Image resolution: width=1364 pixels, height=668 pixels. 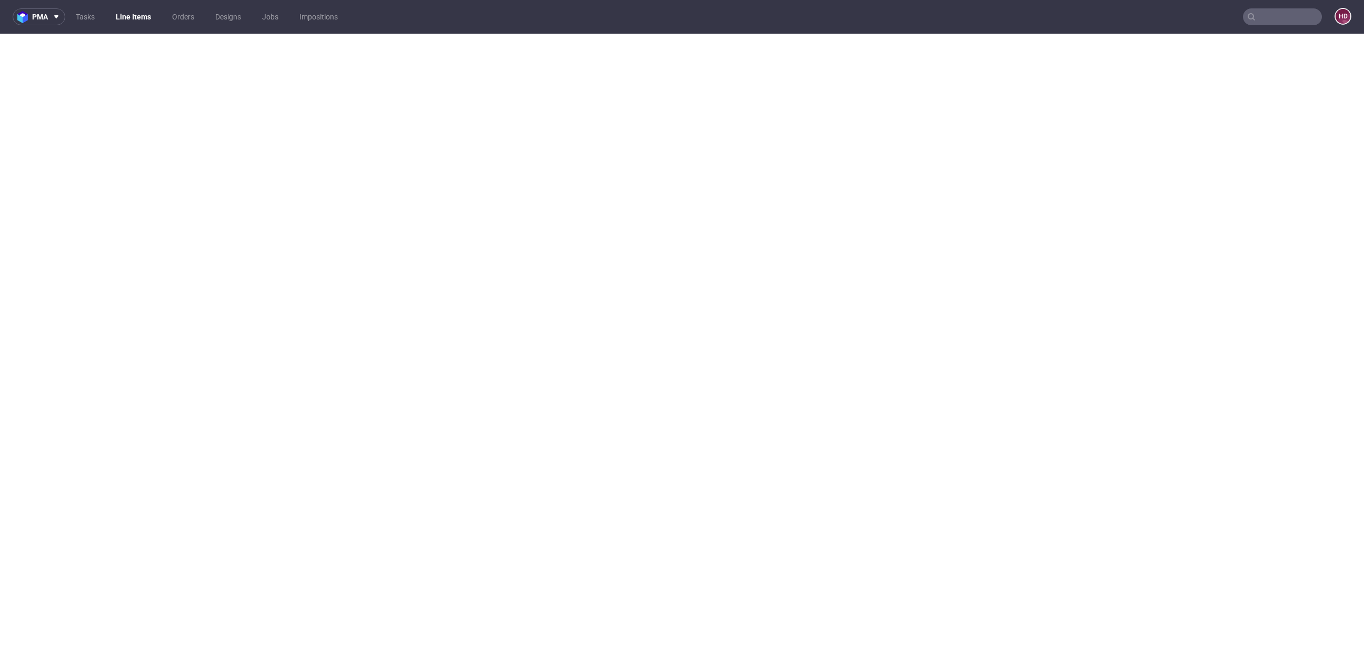 I want to click on button: pma, so click(x=39, y=17).